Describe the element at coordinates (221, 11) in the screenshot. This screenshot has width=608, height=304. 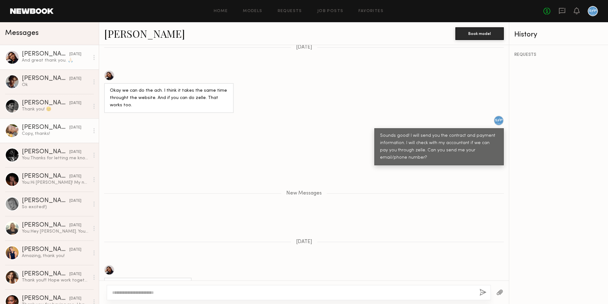
I see `a: Home` at that location.